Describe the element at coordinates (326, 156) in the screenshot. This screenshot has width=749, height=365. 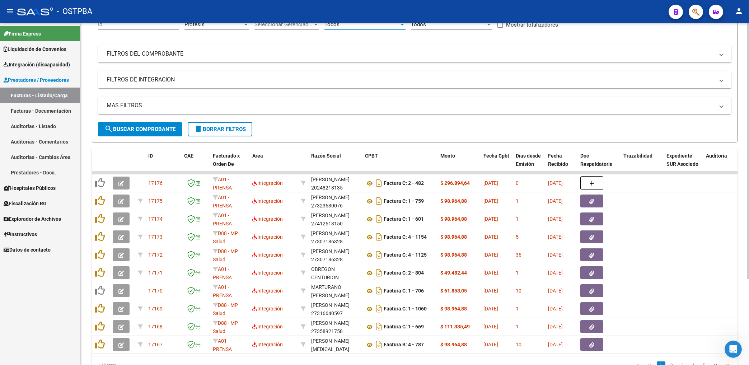
I see `span: Razón Social` at that location.